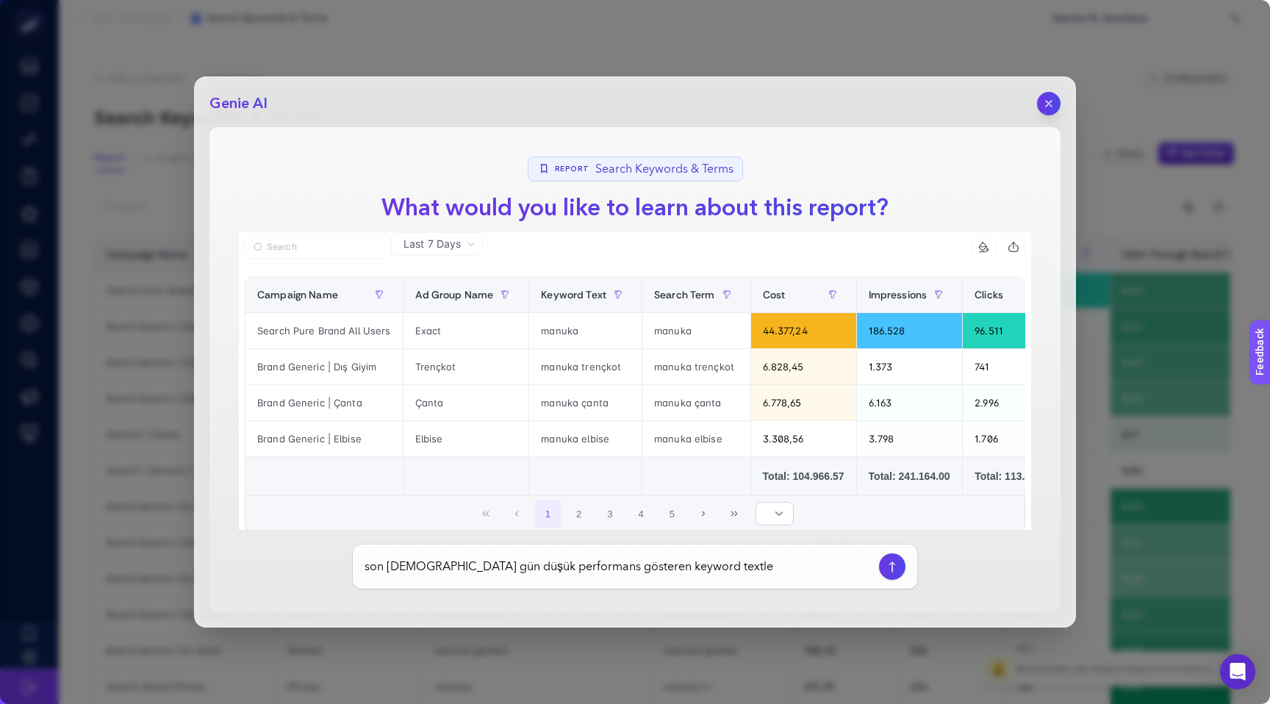  I want to click on div: Total: 241.164.00, so click(910, 476).